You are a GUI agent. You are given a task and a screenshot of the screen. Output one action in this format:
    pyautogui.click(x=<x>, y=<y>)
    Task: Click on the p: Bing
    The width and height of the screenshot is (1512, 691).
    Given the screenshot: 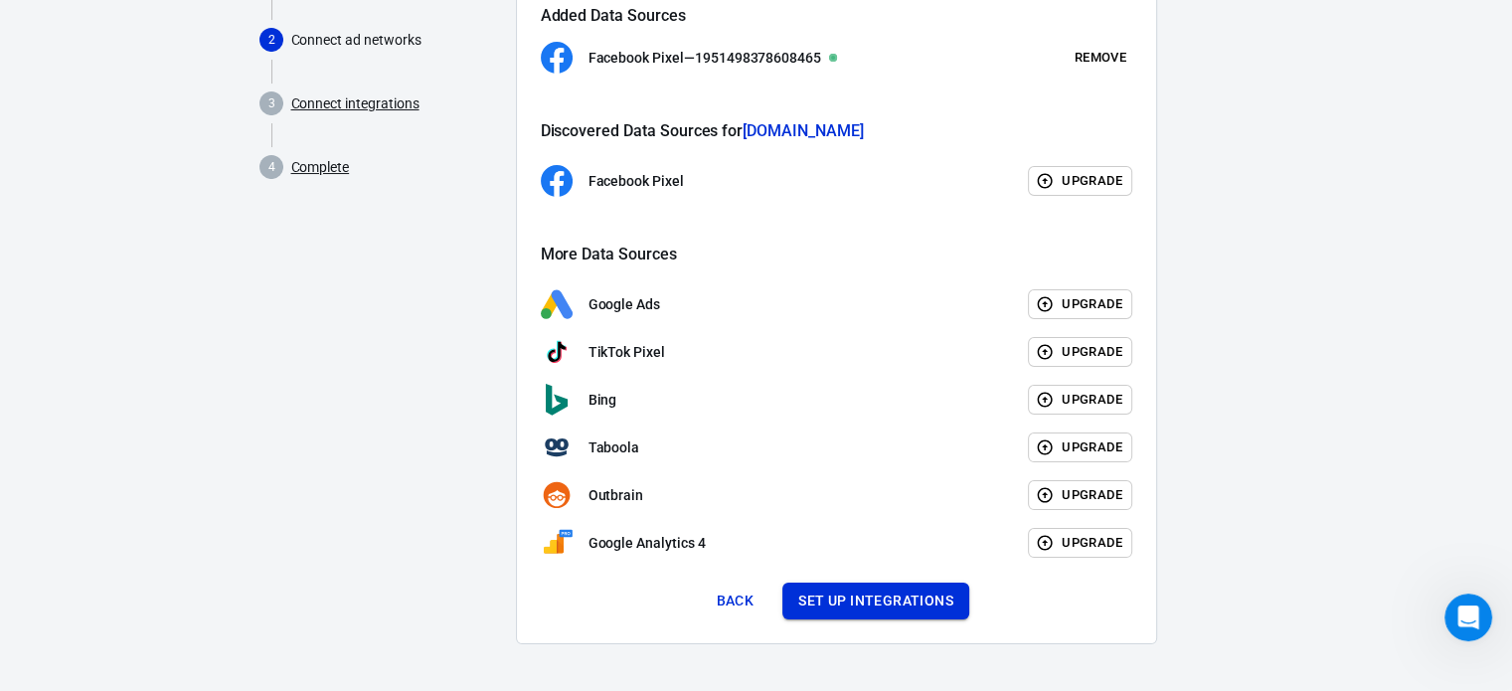 What is the action you would take?
    pyautogui.click(x=602, y=400)
    